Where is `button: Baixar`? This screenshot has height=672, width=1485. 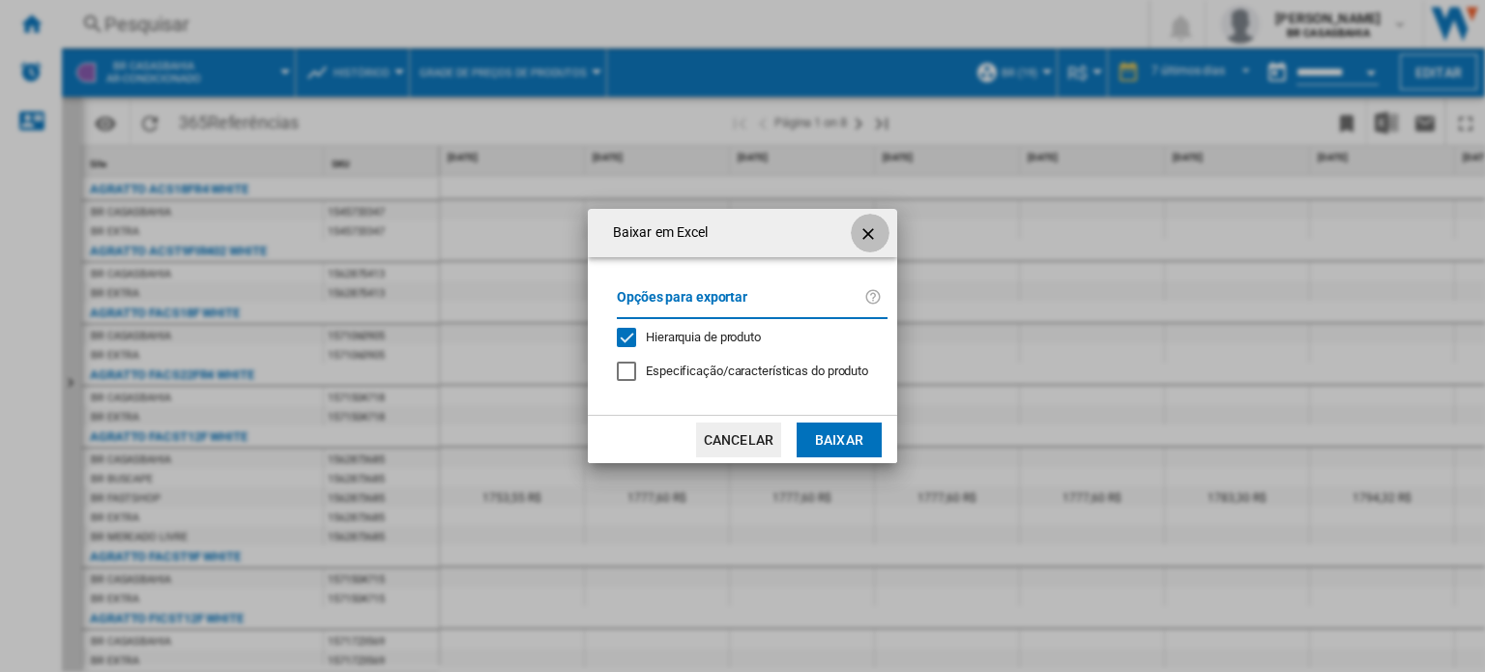 button: Baixar is located at coordinates (839, 440).